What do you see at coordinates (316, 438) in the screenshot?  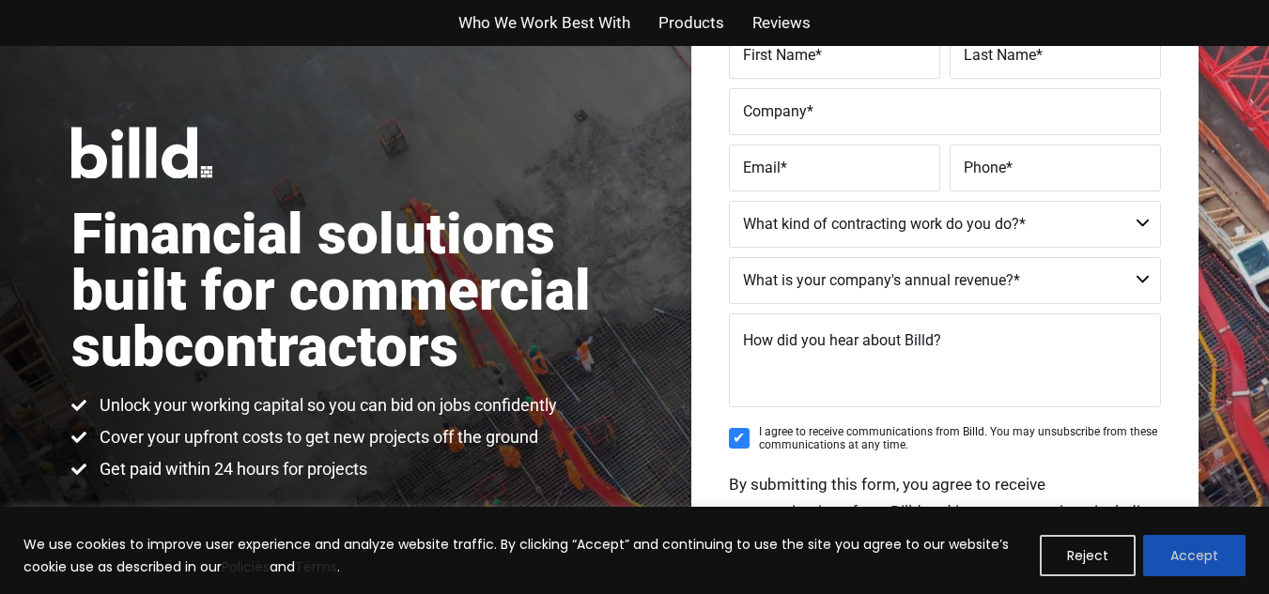 I see `span: Cover your upfront costs to get new projects off the ground` at bounding box center [316, 438].